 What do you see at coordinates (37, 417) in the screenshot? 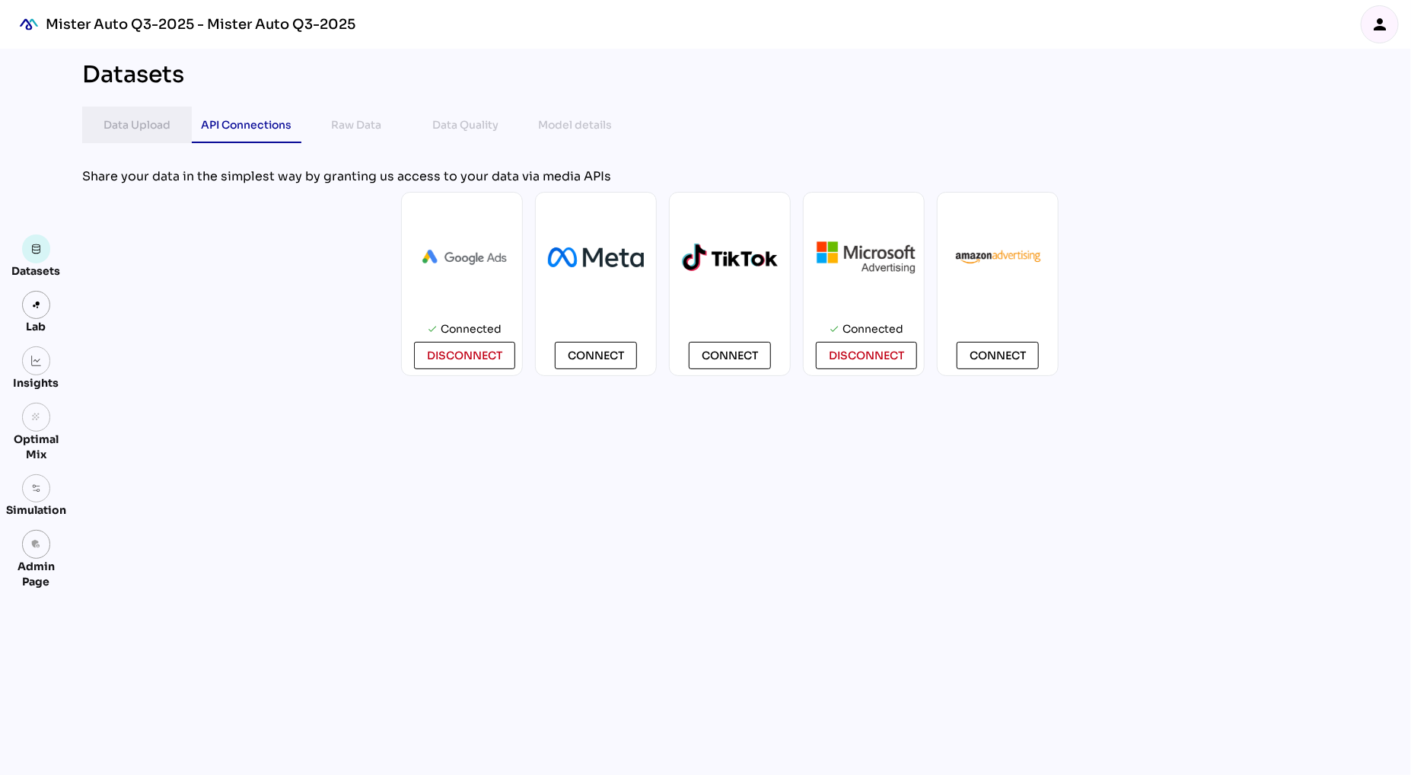
I see `i: grain` at bounding box center [37, 417].